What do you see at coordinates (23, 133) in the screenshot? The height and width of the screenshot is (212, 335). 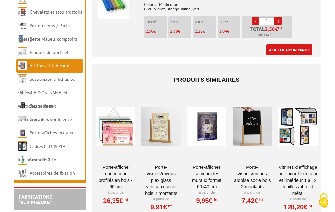 I see `img: Porte-affiches muraux` at bounding box center [23, 133].